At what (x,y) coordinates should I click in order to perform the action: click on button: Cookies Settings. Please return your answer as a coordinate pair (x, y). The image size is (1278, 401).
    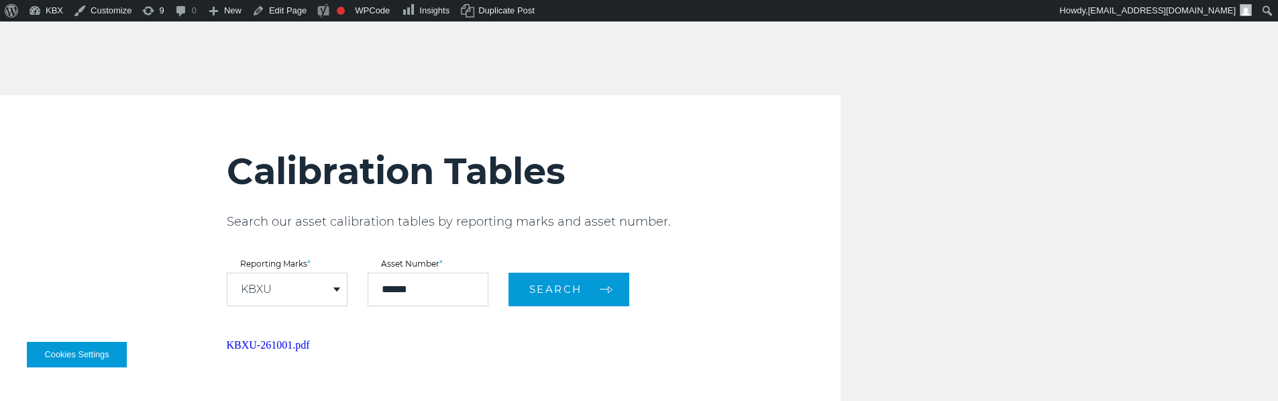
    Looking at the image, I should click on (76, 354).